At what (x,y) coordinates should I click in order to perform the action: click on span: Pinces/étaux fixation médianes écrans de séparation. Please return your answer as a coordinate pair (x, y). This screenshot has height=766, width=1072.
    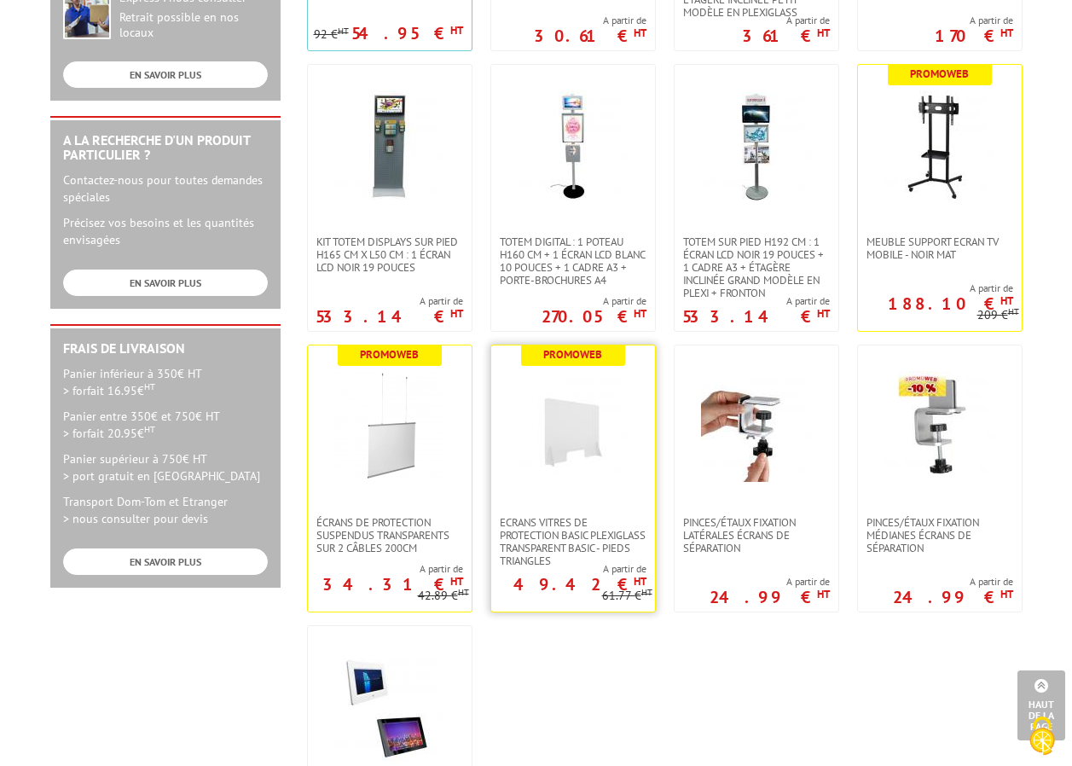
    Looking at the image, I should click on (940, 535).